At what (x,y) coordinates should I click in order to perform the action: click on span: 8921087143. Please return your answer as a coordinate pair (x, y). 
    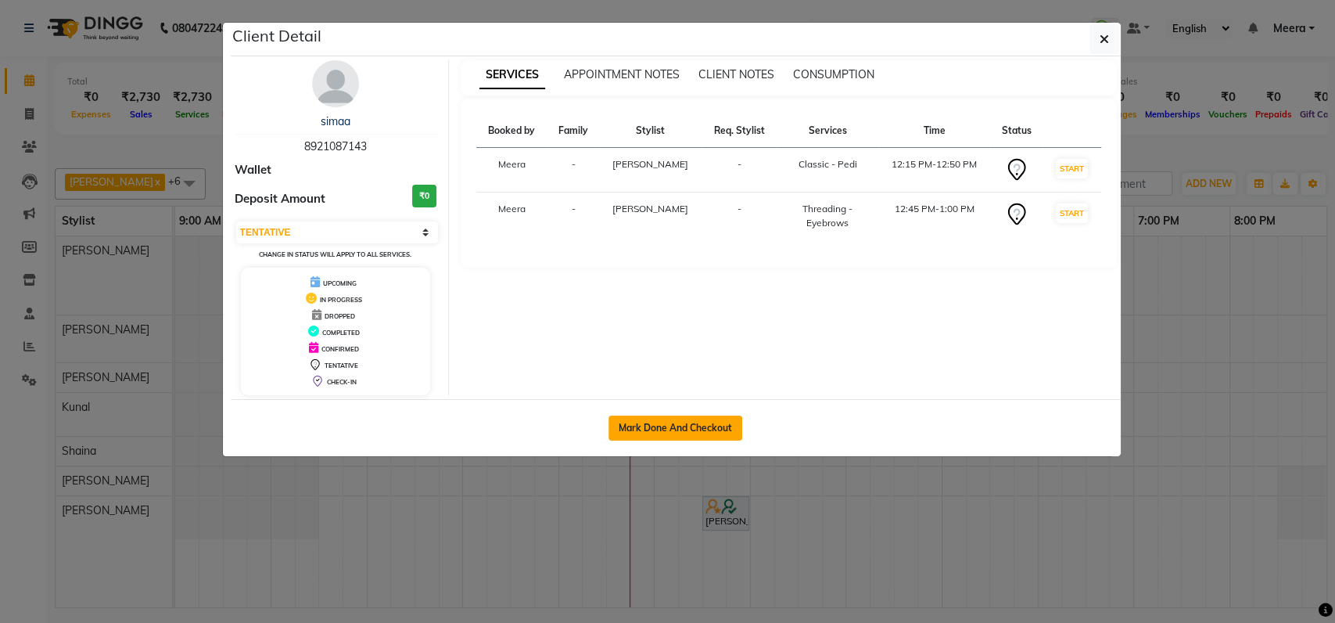
    Looking at the image, I should click on (336, 146).